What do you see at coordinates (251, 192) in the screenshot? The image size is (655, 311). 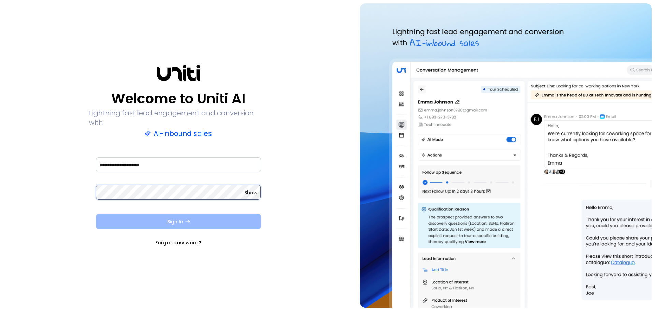 I see `button: Show` at bounding box center [251, 192].